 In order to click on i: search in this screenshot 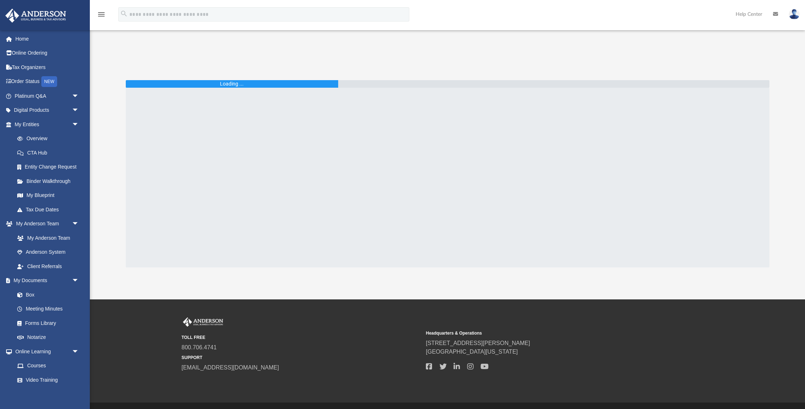, I will do `click(124, 14)`.